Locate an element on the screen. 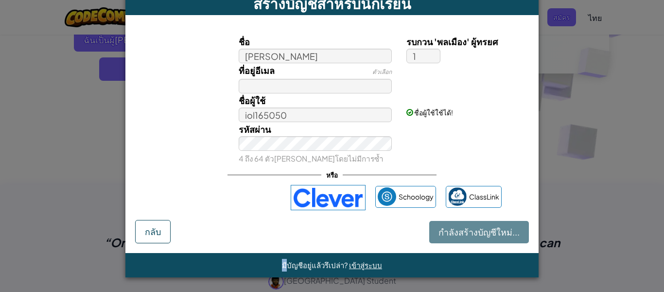 The height and width of the screenshot is (292, 664). img: schoology.png is located at coordinates (387, 196).